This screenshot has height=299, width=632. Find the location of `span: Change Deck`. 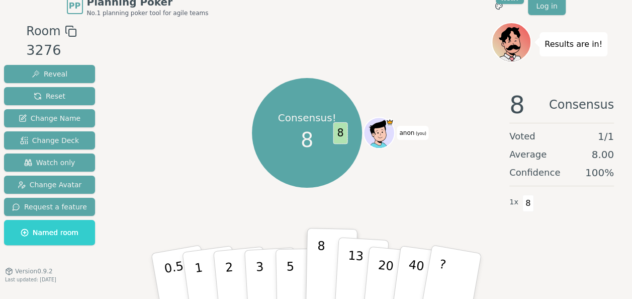

span: Change Deck is located at coordinates (49, 140).